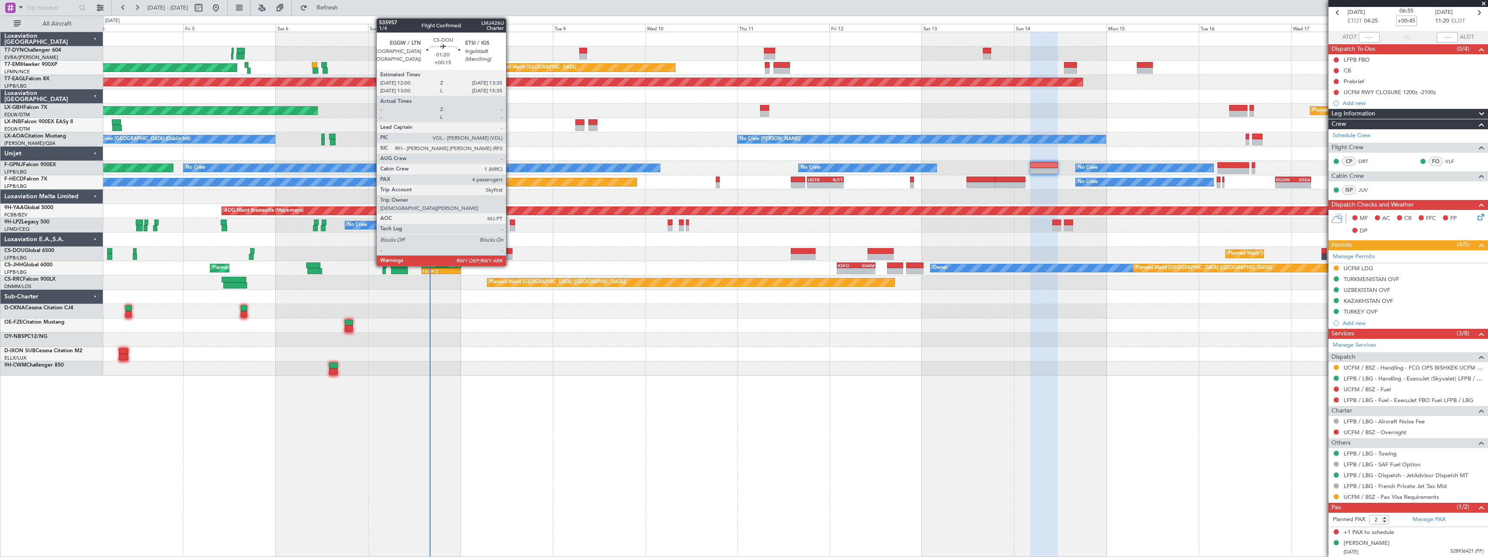 Image resolution: width=1488 pixels, height=557 pixels. What do you see at coordinates (13, 279) in the screenshot?
I see `span: CS-RRC` at bounding box center [13, 279].